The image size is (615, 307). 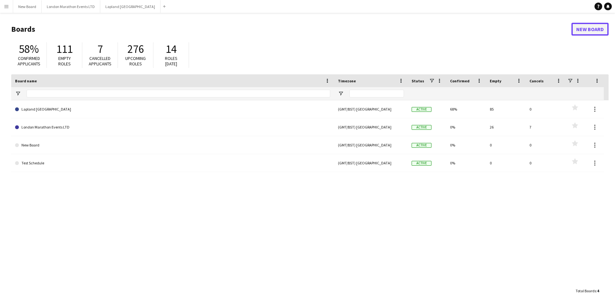 I want to click on a: London Marathon Events LTD, so click(x=173, y=127).